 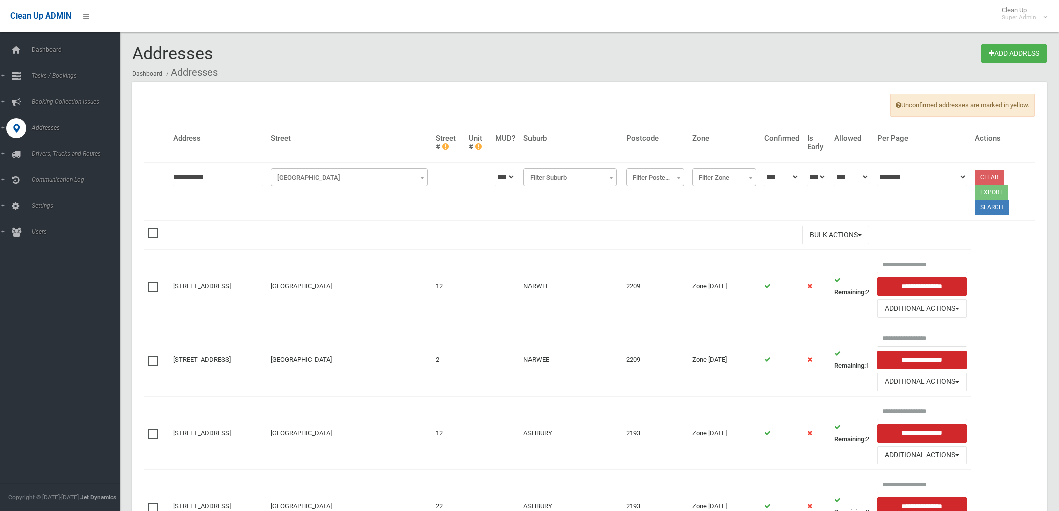 I want to click on td: 2193, so click(x=655, y=433).